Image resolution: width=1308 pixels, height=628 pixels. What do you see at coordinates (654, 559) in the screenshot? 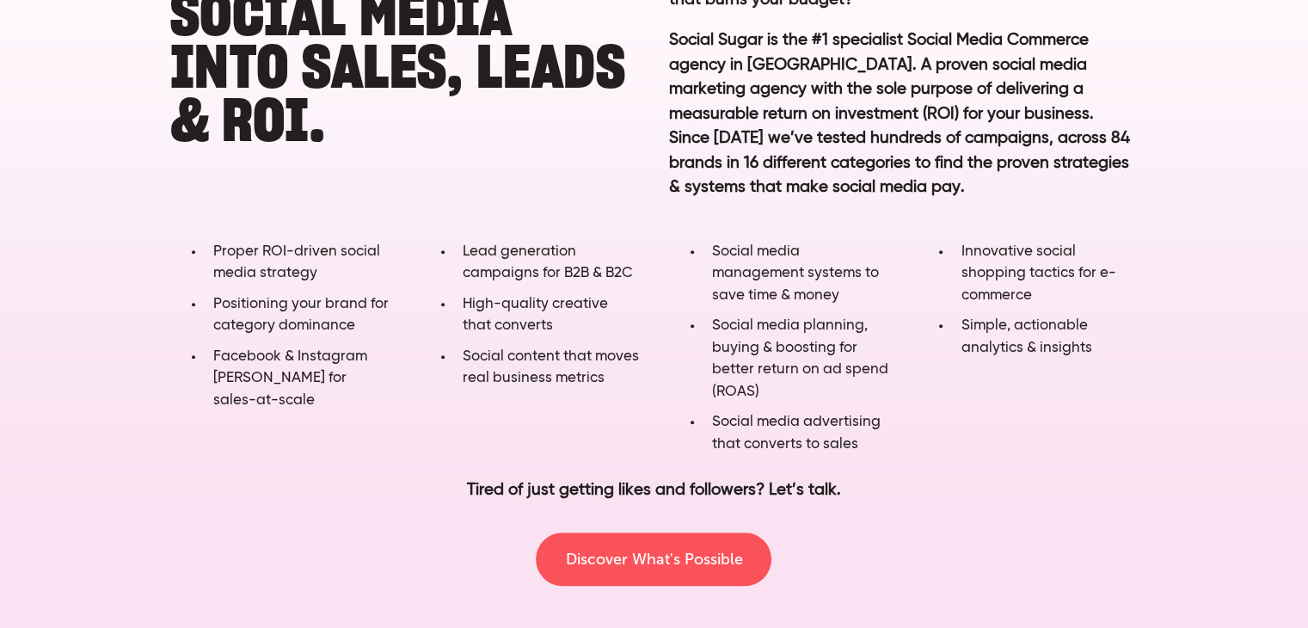
I see `a: Discover What's Possible` at bounding box center [654, 559].